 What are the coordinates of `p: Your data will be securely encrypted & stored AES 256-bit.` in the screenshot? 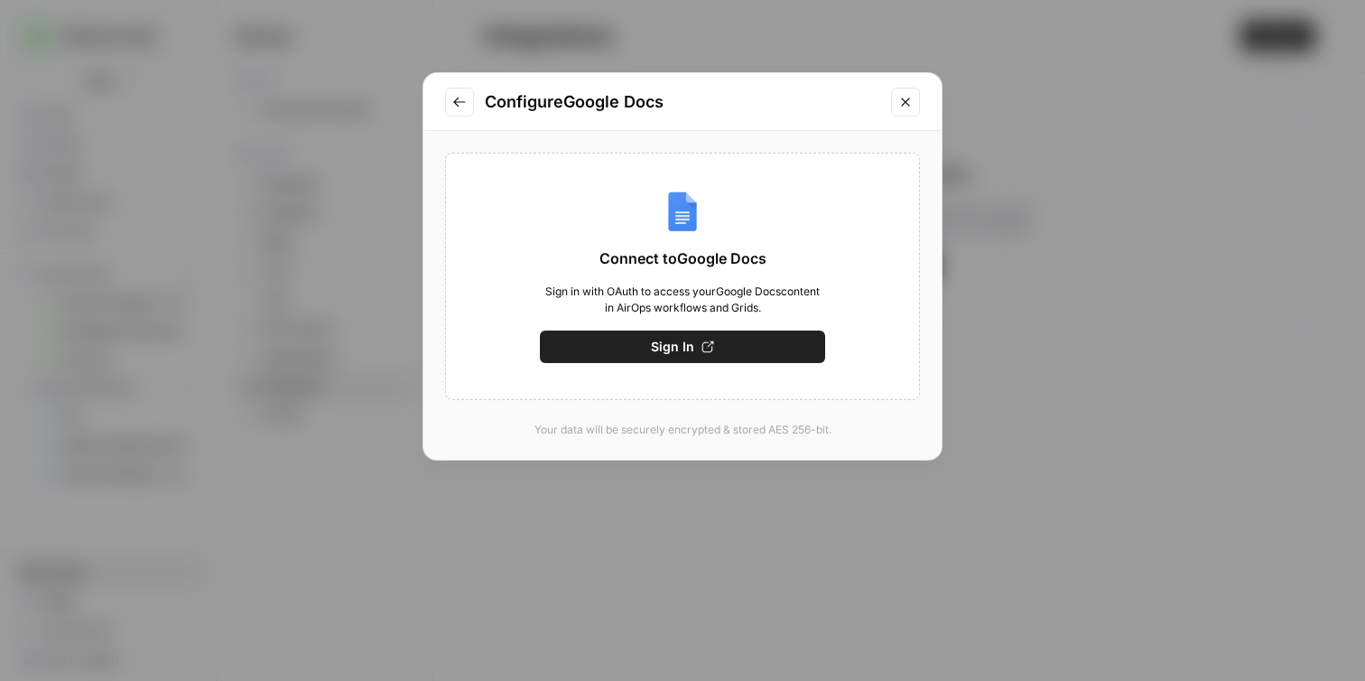 It's located at (683, 430).